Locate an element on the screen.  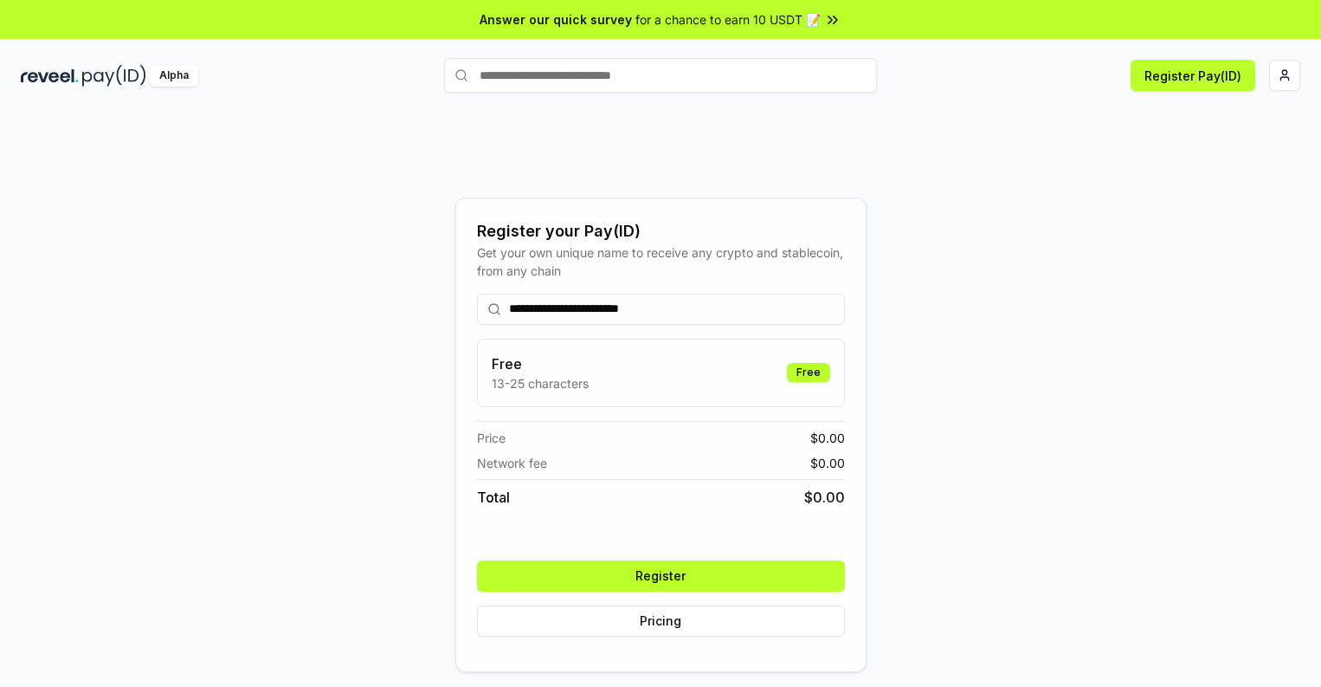
span: Answer our quick survey is located at coordinates (556, 19).